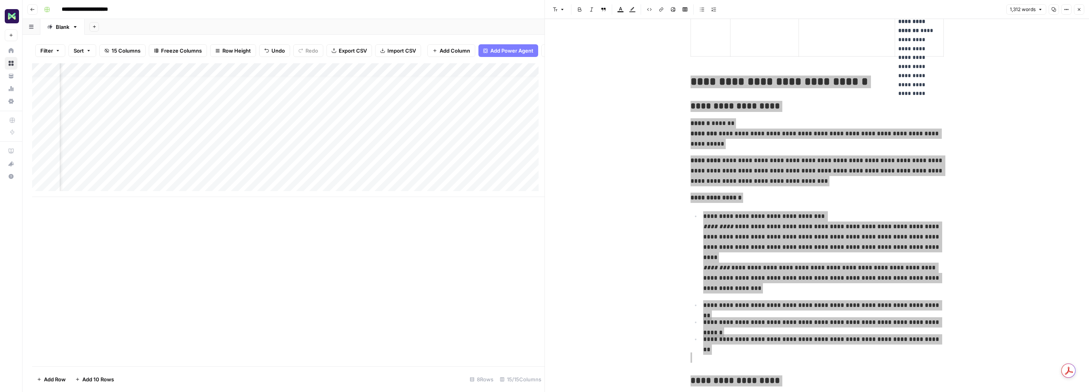  I want to click on div: 15/15 Columns, so click(521, 380).